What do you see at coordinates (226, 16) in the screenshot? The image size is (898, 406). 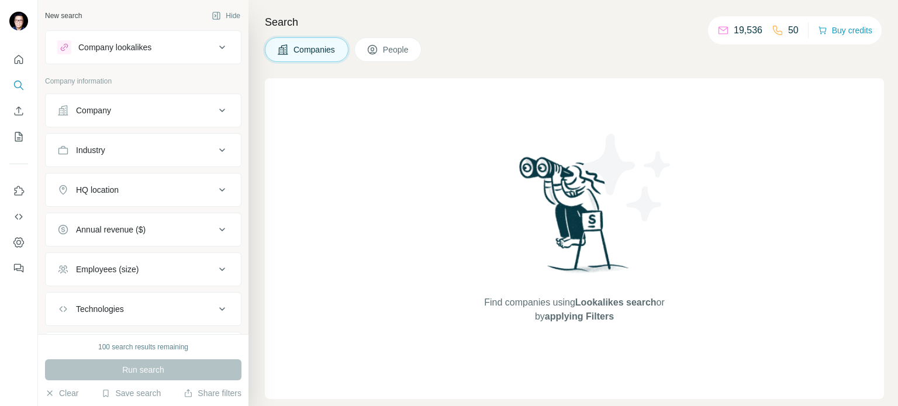 I see `button: Hide` at bounding box center [226, 16].